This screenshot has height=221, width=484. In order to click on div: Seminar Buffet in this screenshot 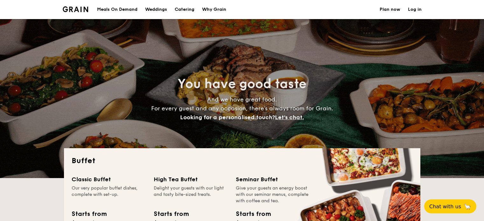, I will do `click(273, 179)`.